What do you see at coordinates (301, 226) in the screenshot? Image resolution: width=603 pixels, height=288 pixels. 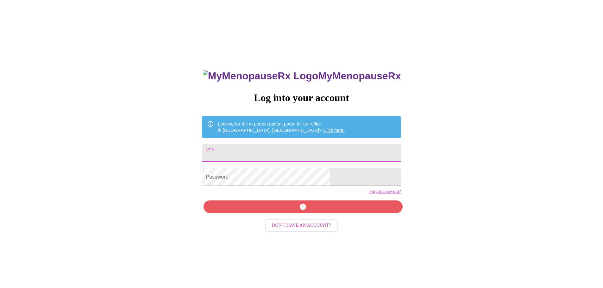 I see `button: Don't have an account?` at bounding box center [301, 226].